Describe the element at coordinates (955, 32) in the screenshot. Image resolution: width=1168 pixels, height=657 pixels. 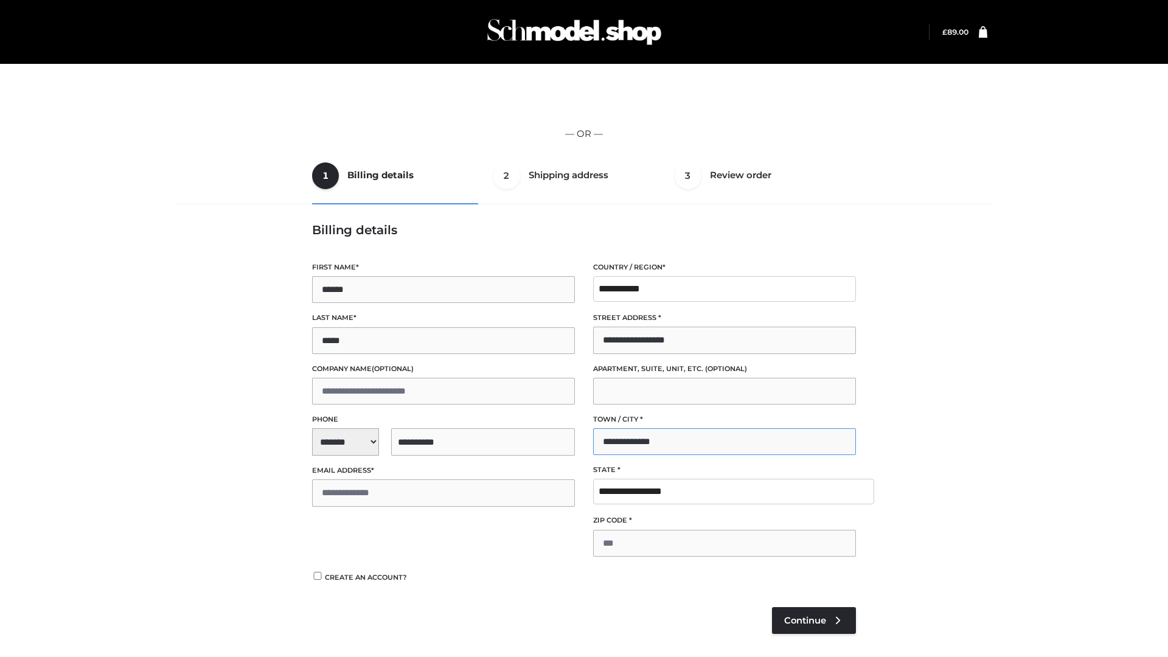
I see `bdi: 89.00` at that location.